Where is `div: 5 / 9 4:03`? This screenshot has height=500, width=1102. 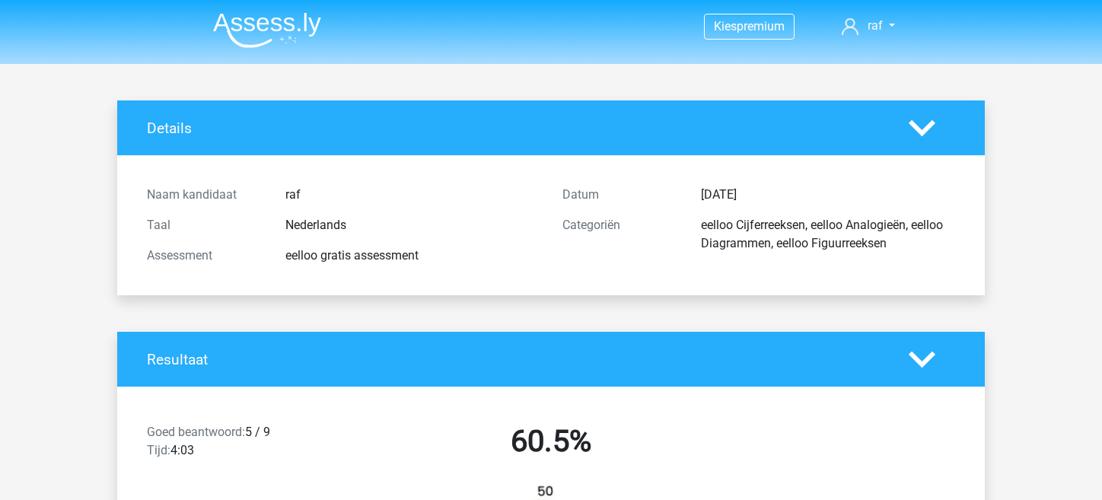 div: 5 / 9 4:03 is located at coordinates (239, 444).